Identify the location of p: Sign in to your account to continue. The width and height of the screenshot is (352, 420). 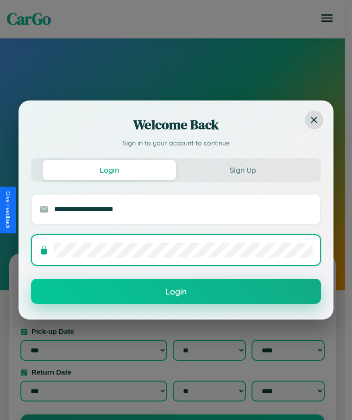
(176, 144).